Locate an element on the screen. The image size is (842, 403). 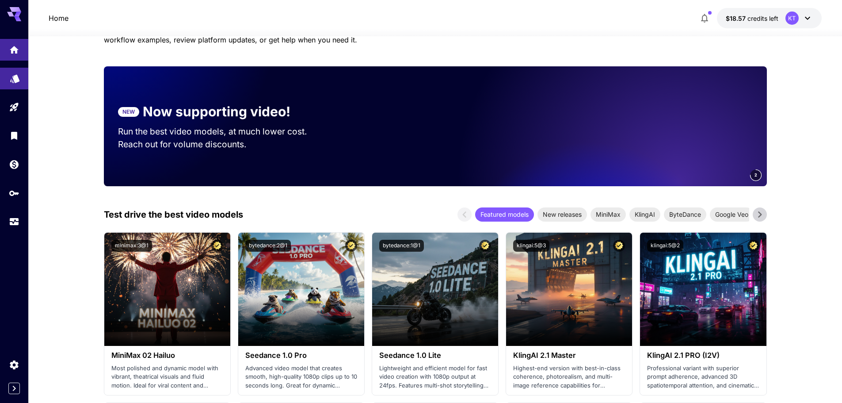
button: bytedance:1@1 is located at coordinates (402, 245).